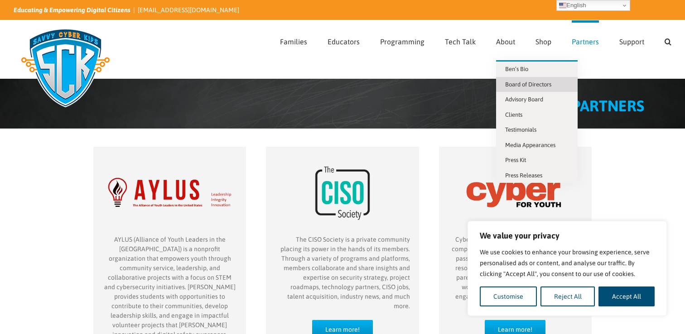 The width and height of the screenshot is (685, 334). Describe the element at coordinates (537, 130) in the screenshot. I see `a: Testimonials` at that location.